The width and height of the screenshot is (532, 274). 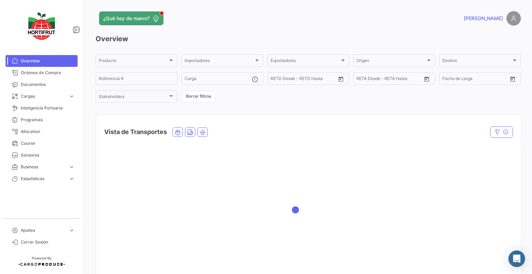 What do you see at coordinates (219, 62) in the screenshot?
I see `span: Importadores` at bounding box center [219, 62].